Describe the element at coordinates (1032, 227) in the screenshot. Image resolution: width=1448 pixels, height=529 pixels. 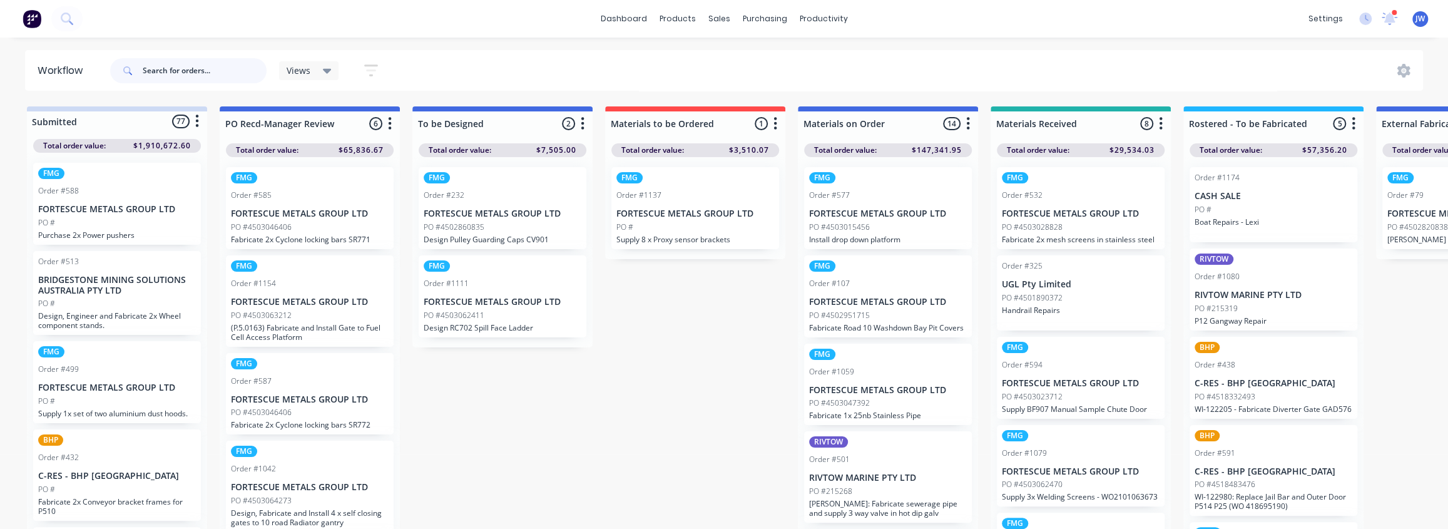
I see `p: PO #4503028828` at that location.